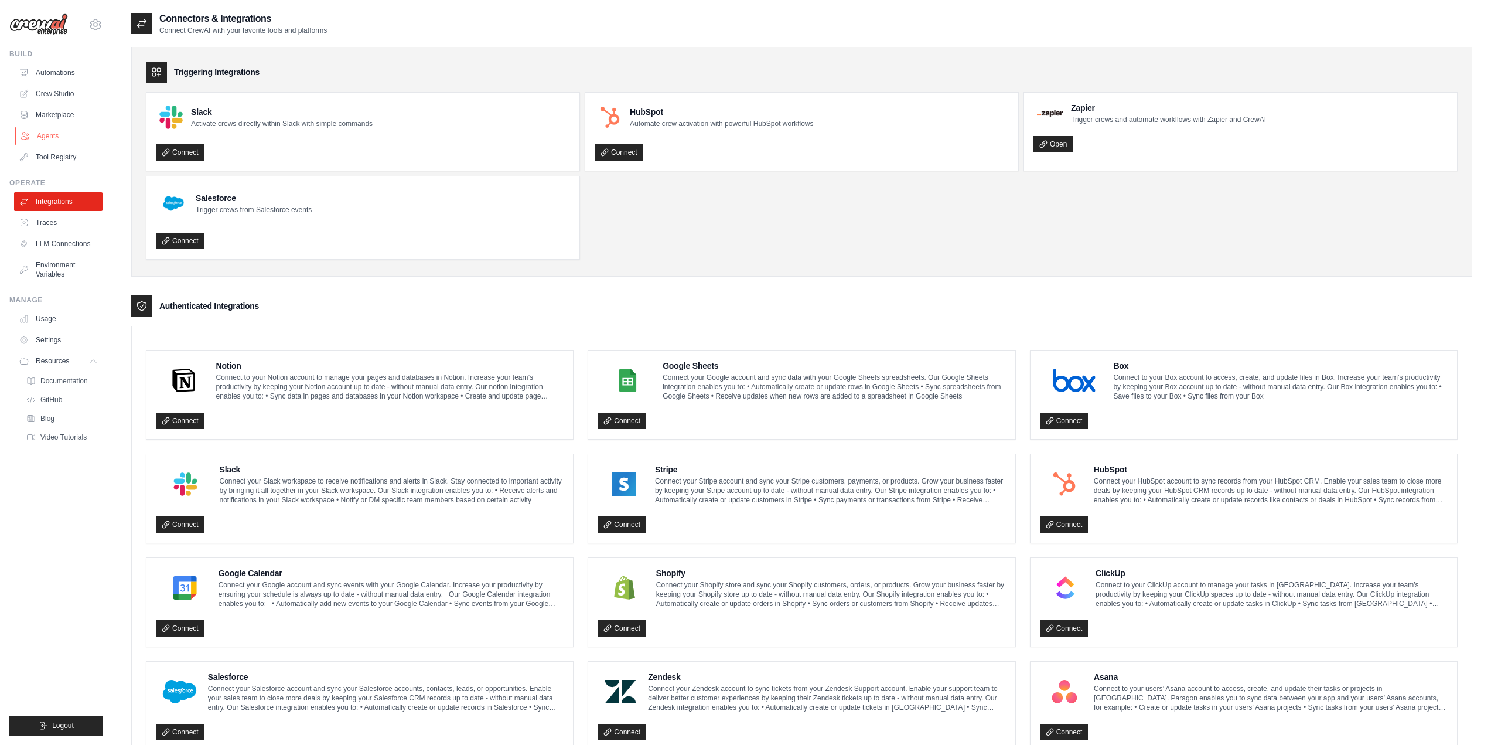  What do you see at coordinates (721, 124) in the screenshot?
I see `p: Automate crew activation with powerful HubSpot workflows` at bounding box center [721, 124].